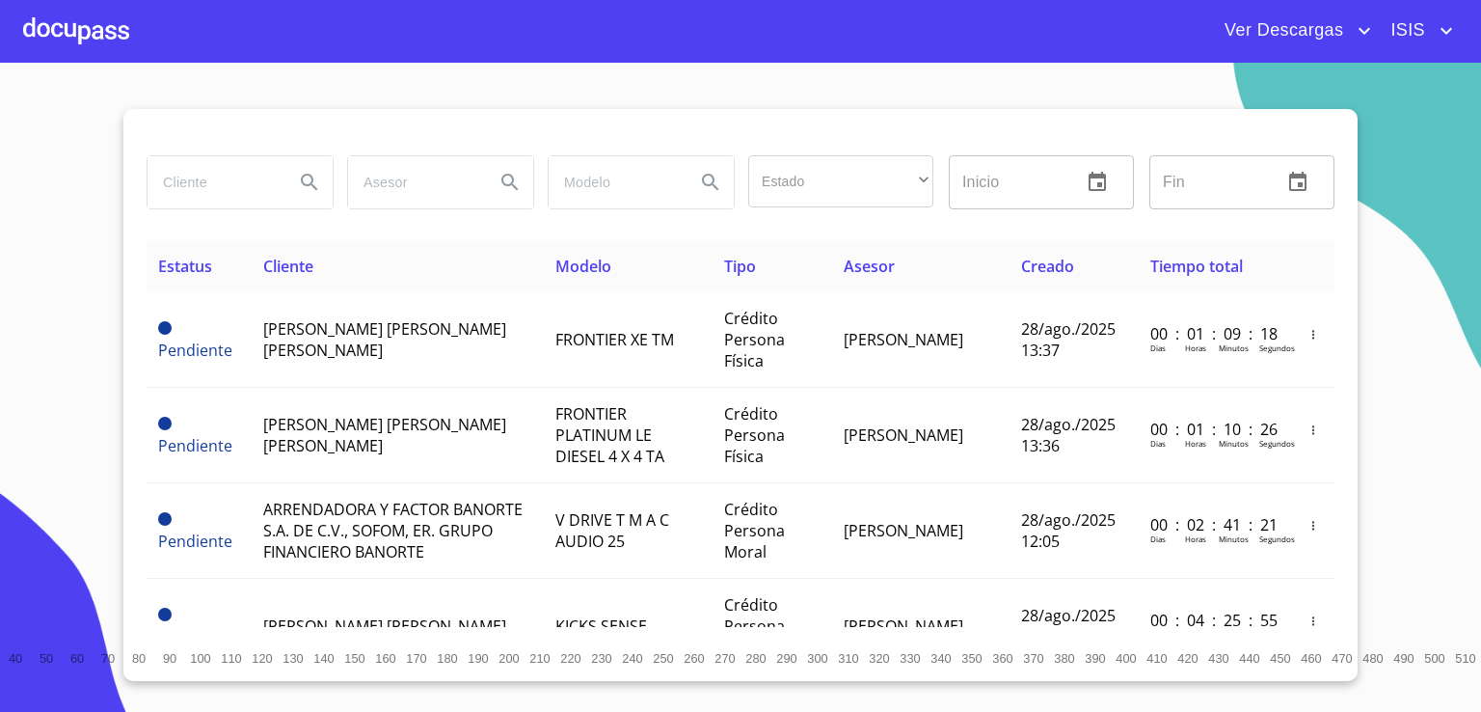 This screenshot has height=712, width=1481. What do you see at coordinates (261, 658) in the screenshot?
I see `span: 120` at bounding box center [261, 658].